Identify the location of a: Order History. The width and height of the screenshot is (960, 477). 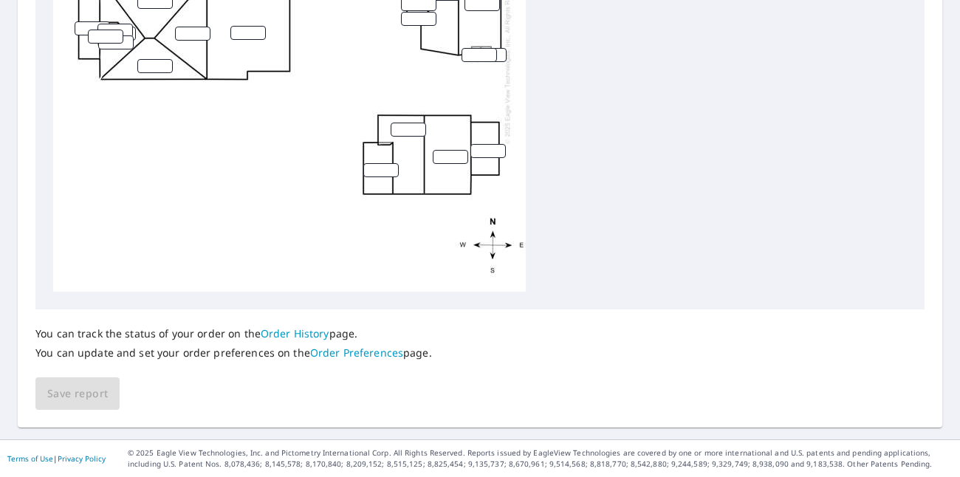
(295, 333).